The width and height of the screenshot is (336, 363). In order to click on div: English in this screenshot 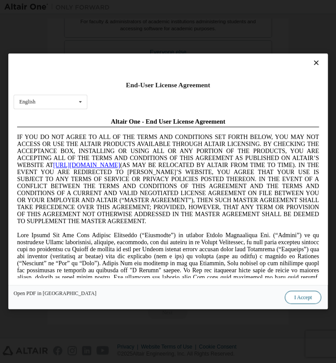, I will do `click(27, 102)`.